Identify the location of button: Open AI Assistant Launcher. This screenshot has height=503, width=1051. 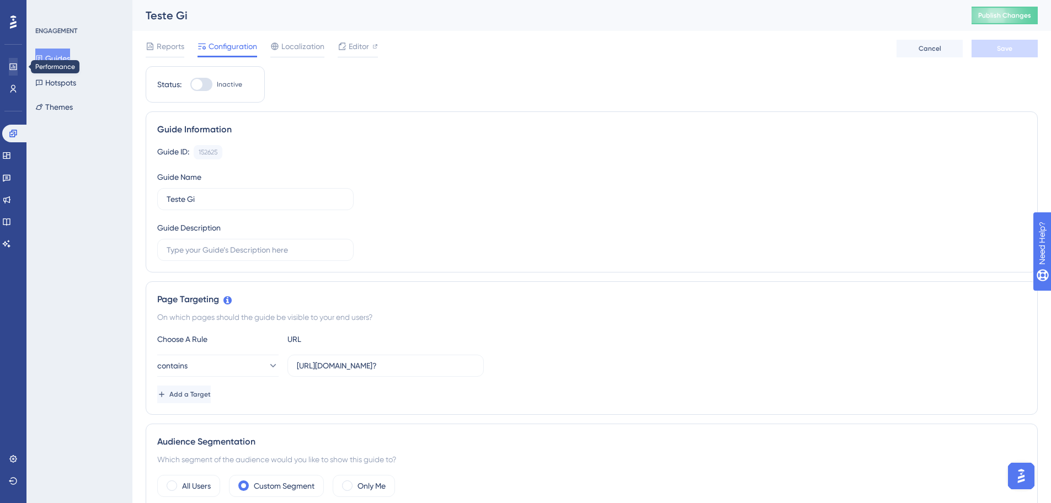
(17, 17).